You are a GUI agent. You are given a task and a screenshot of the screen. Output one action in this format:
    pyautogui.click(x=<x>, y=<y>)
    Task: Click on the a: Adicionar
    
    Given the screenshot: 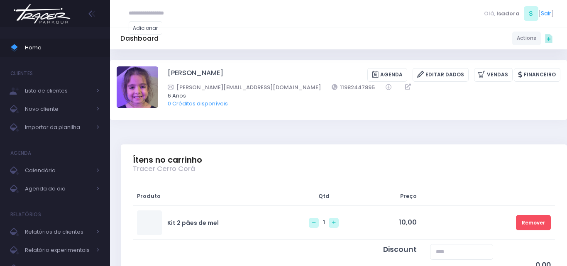 What is the action you would take?
    pyautogui.click(x=146, y=28)
    